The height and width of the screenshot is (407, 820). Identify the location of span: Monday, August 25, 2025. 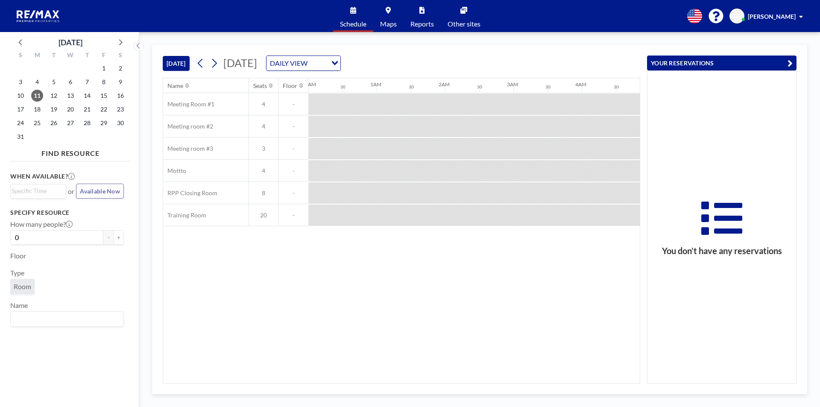
(37, 123).